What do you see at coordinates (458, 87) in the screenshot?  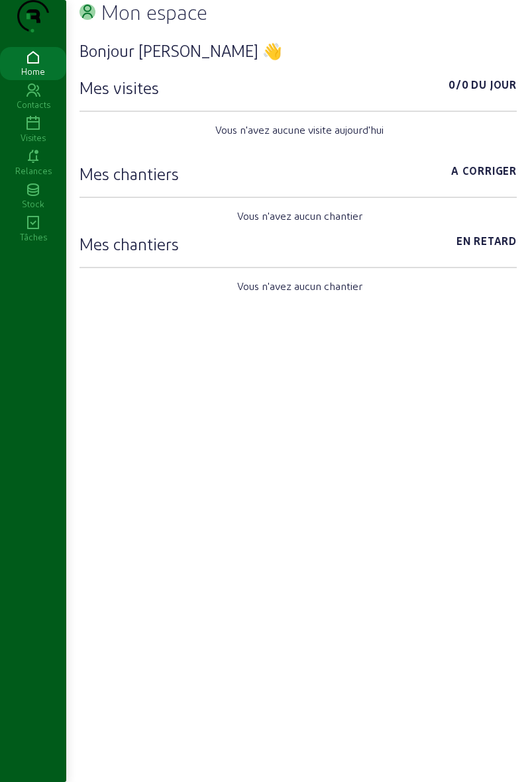 I see `span: 0/0` at bounding box center [458, 87].